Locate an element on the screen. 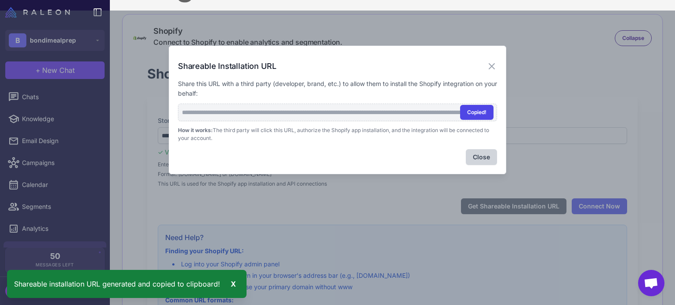 This screenshot has width=675, height=305. p: Share this URL with a third party (developer, brand, etc.) to allow them to install the Shopify i... is located at coordinates (337, 89).